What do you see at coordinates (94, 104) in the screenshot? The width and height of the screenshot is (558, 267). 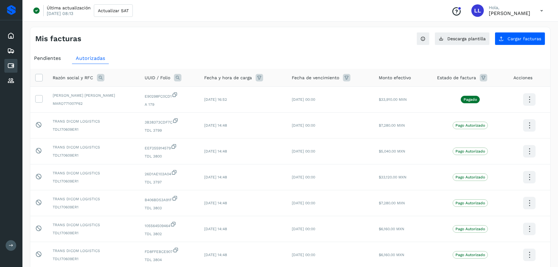 I see `span: MARO771007F62` at bounding box center [94, 104].